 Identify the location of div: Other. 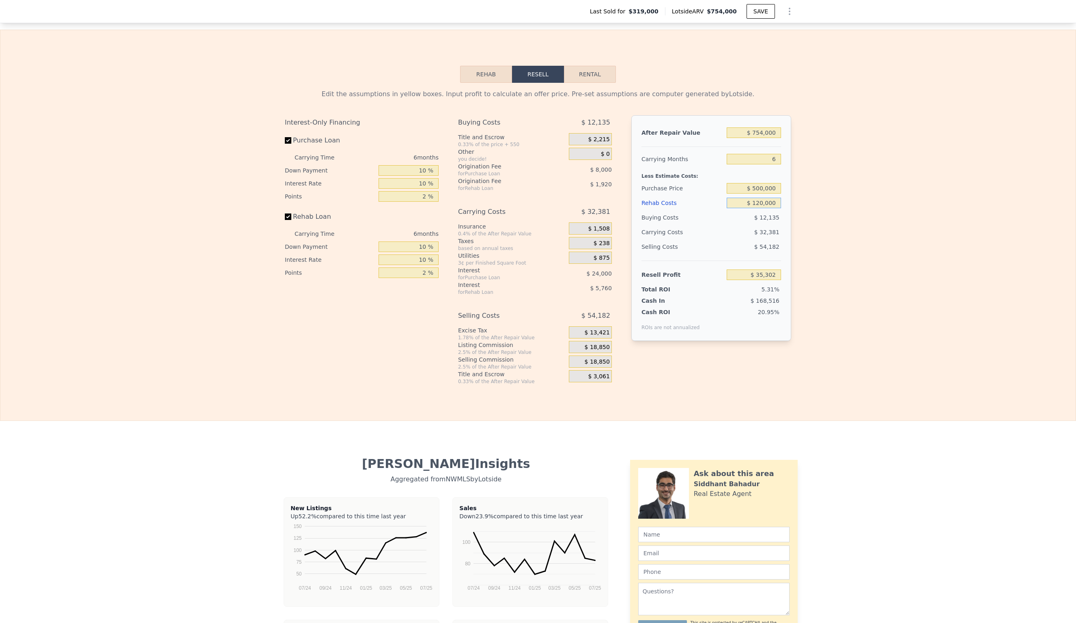
(512, 152).